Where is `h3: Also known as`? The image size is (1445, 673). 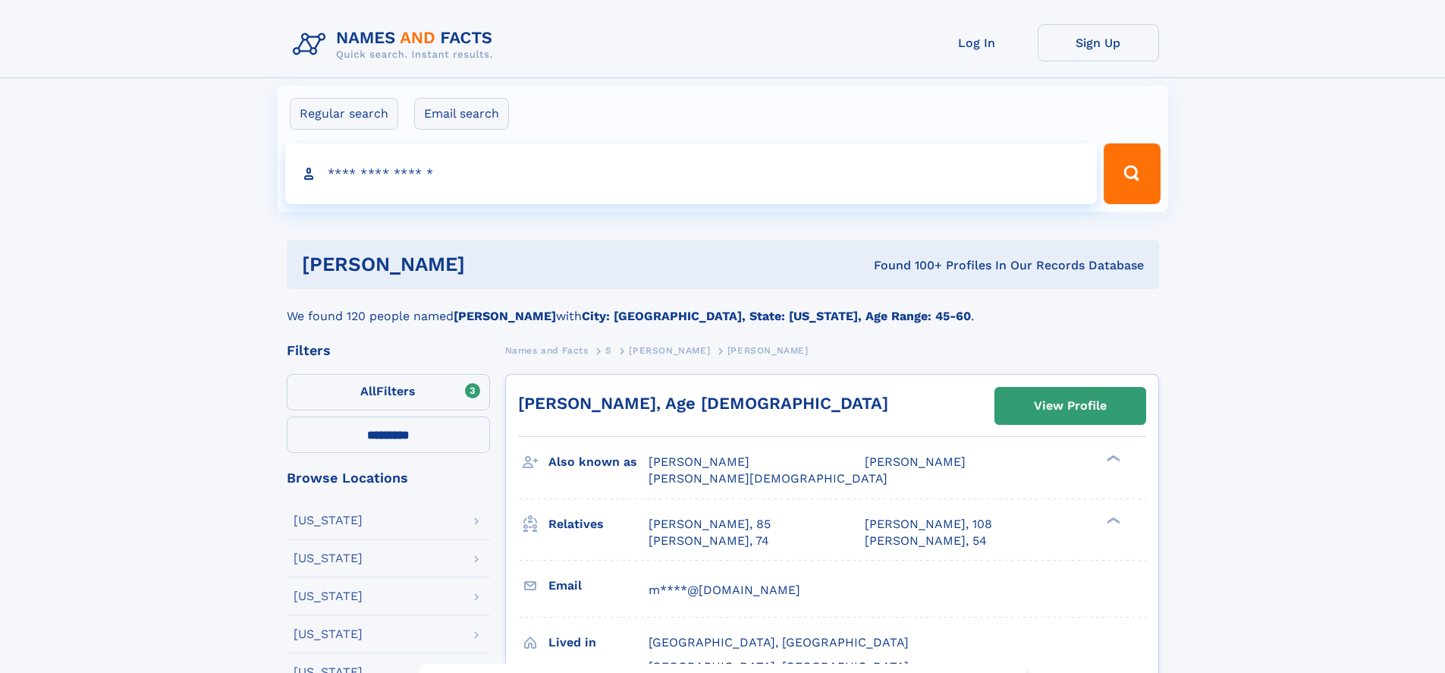 h3: Also known as is located at coordinates (598, 462).